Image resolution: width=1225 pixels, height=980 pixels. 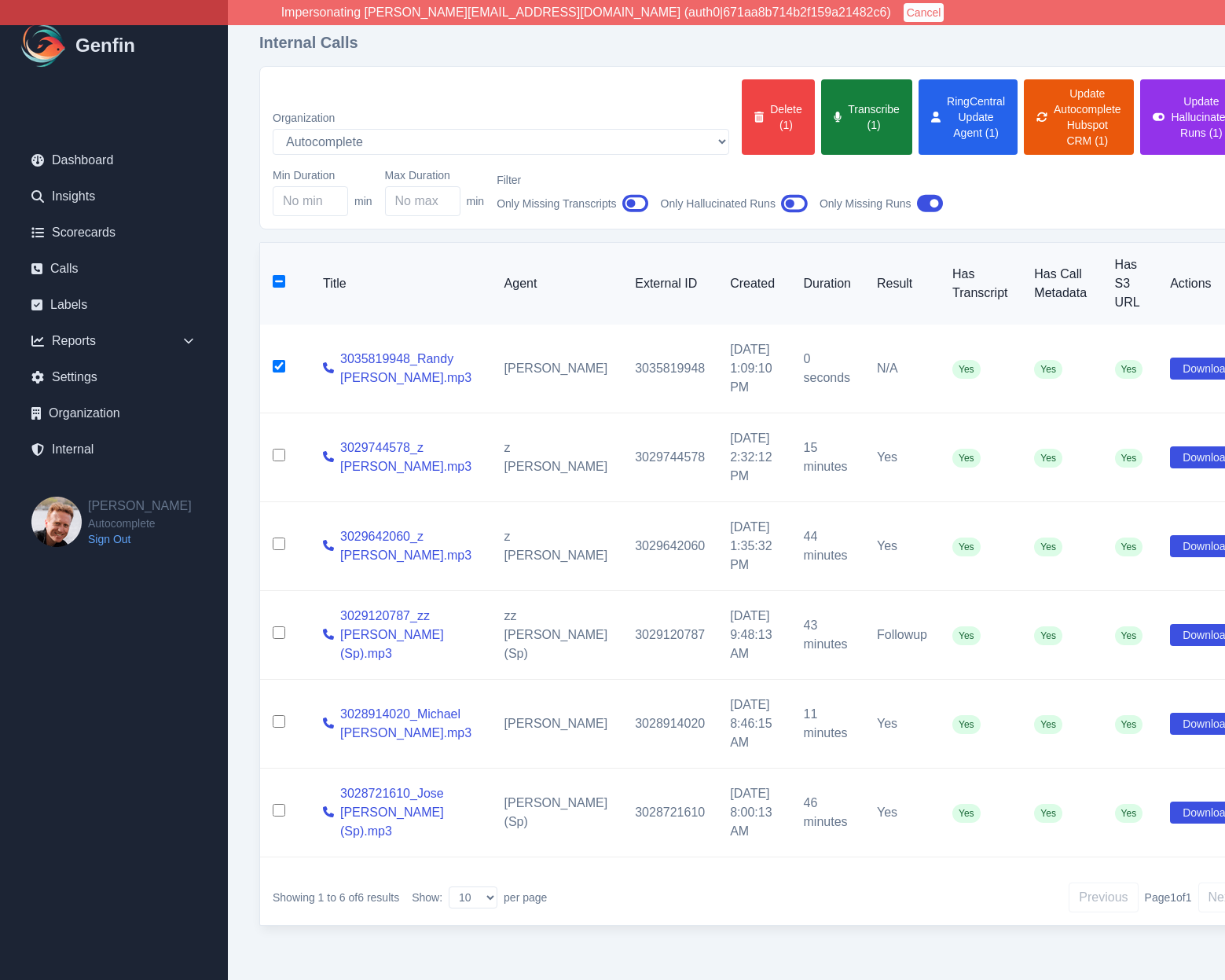 What do you see at coordinates (828, 813) in the screenshot?
I see `td: 46 minutes` at bounding box center [828, 813].